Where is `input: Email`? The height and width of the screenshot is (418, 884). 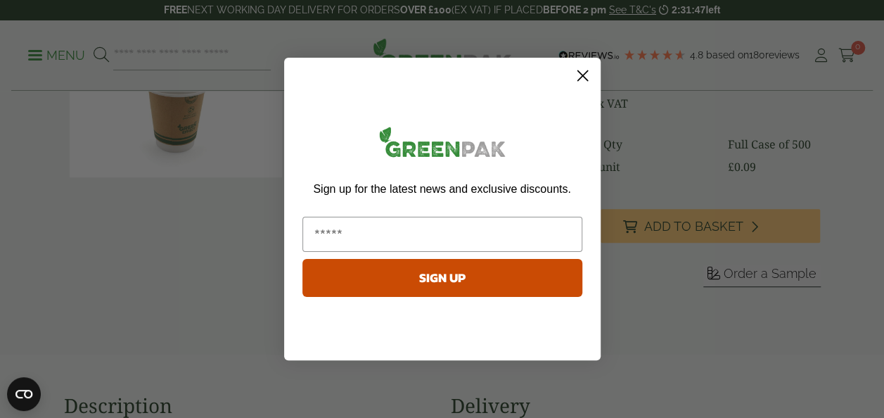
input: Email is located at coordinates (442, 234).